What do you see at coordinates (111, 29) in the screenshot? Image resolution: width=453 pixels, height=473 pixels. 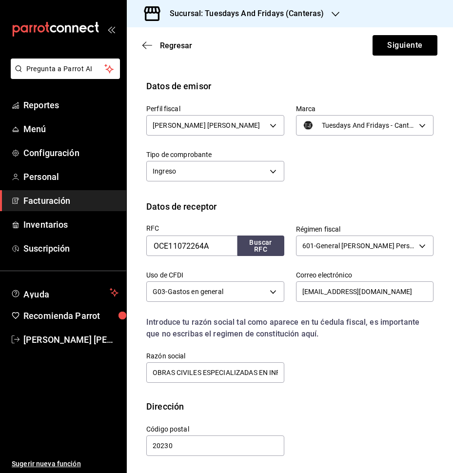 I see `button: open_drawer_menu` at bounding box center [111, 29].